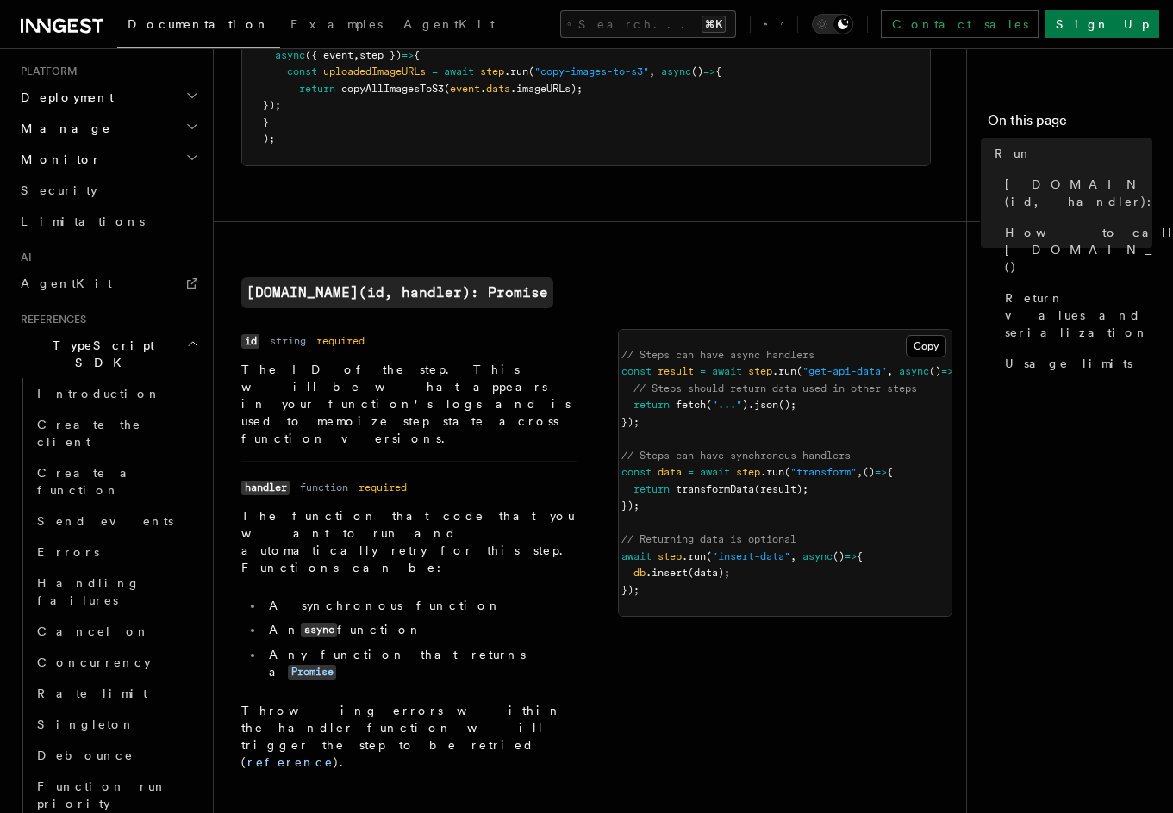 The width and height of the screenshot is (1173, 813). I want to click on span: transformData, so click(714, 489).